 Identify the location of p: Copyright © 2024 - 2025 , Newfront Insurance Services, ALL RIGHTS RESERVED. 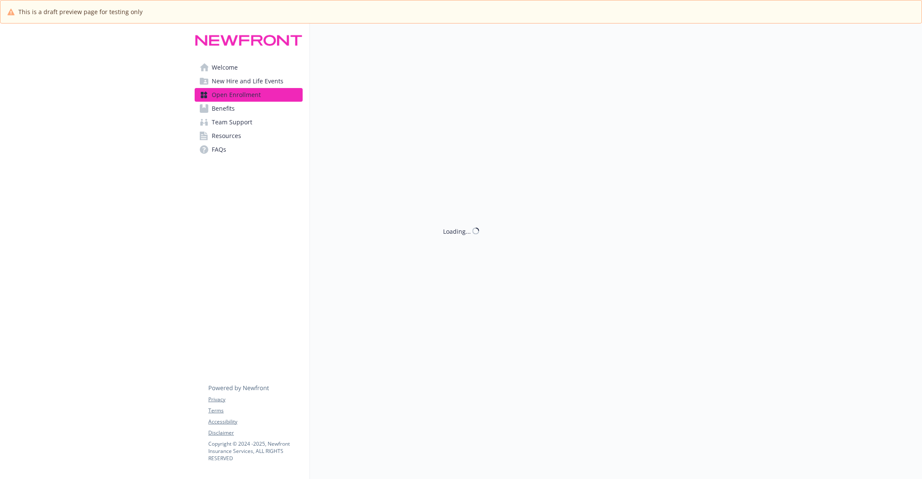
(255, 450).